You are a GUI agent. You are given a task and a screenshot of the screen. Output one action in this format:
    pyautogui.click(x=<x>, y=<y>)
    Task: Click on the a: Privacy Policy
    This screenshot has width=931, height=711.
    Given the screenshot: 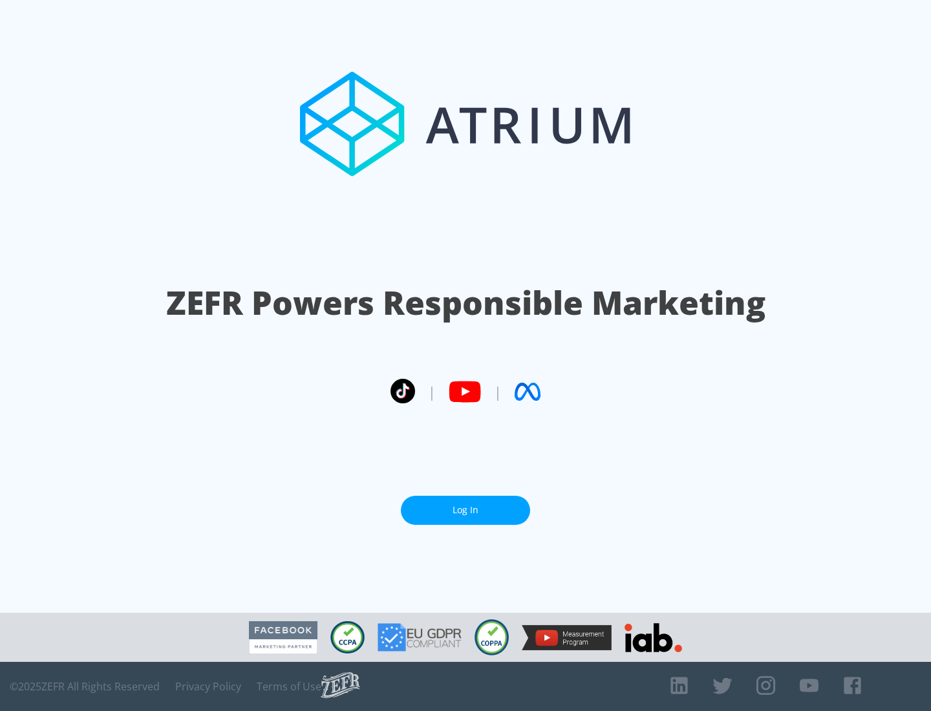 What is the action you would take?
    pyautogui.click(x=208, y=686)
    